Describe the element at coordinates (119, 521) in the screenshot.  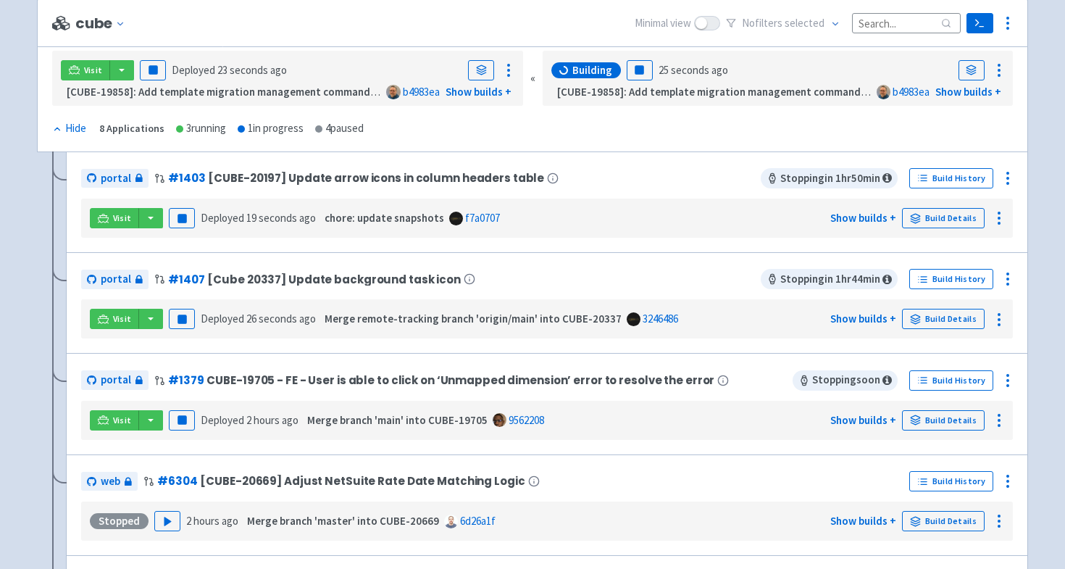
I see `div: Stopped` at that location.